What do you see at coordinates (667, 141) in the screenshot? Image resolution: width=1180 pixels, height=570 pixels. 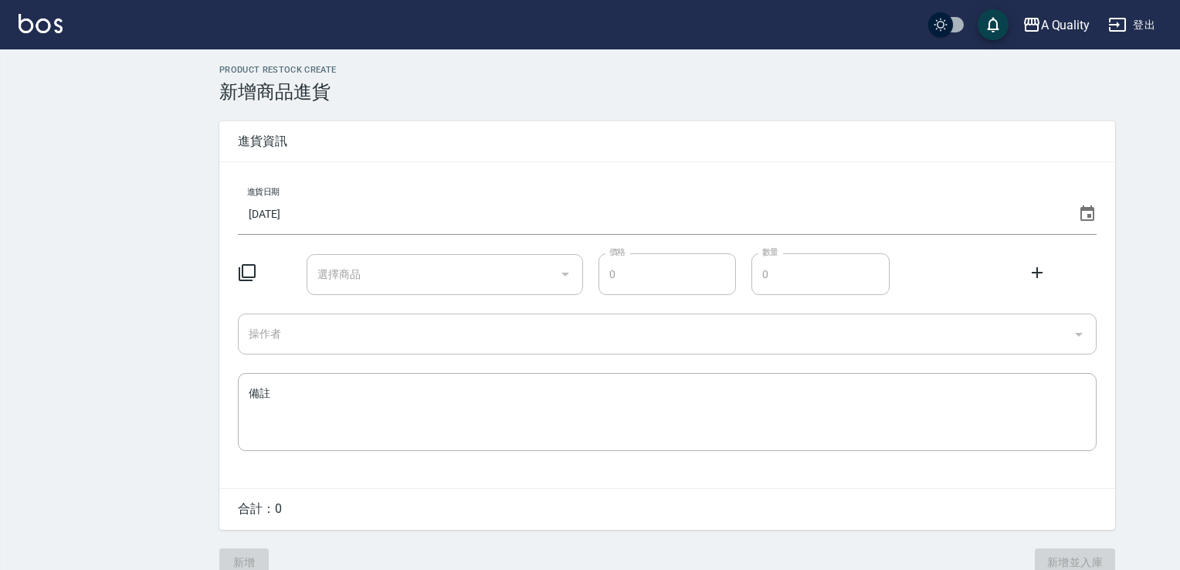 I see `span: 進貨資訊` at bounding box center [667, 141].